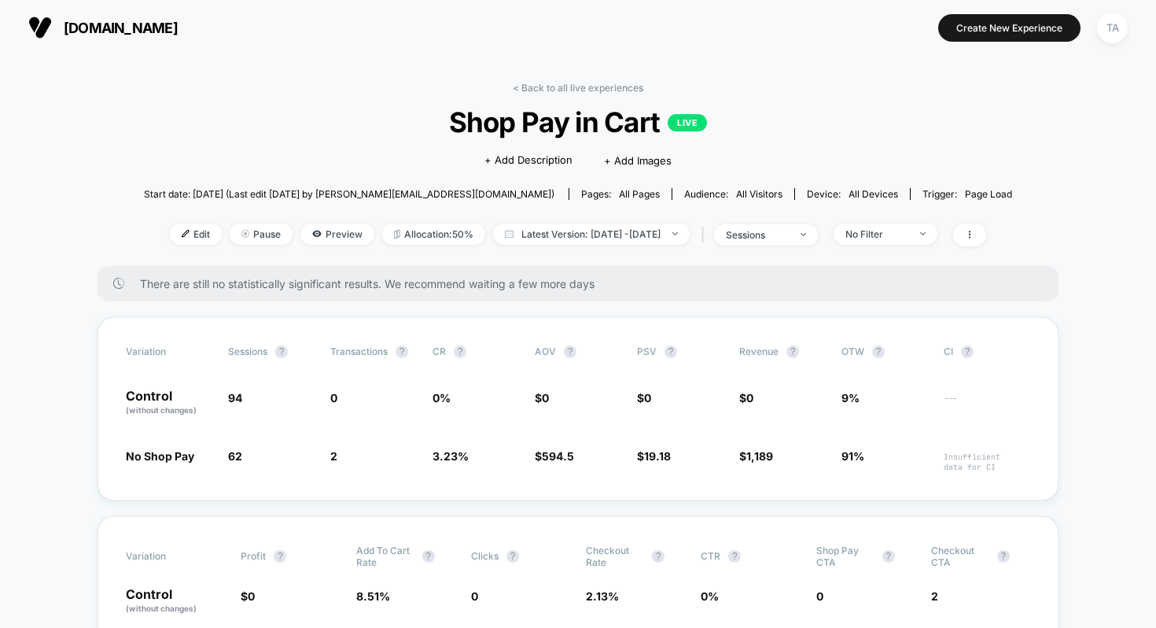  I want to click on span: Insufficient data for CI, so click(987, 462).